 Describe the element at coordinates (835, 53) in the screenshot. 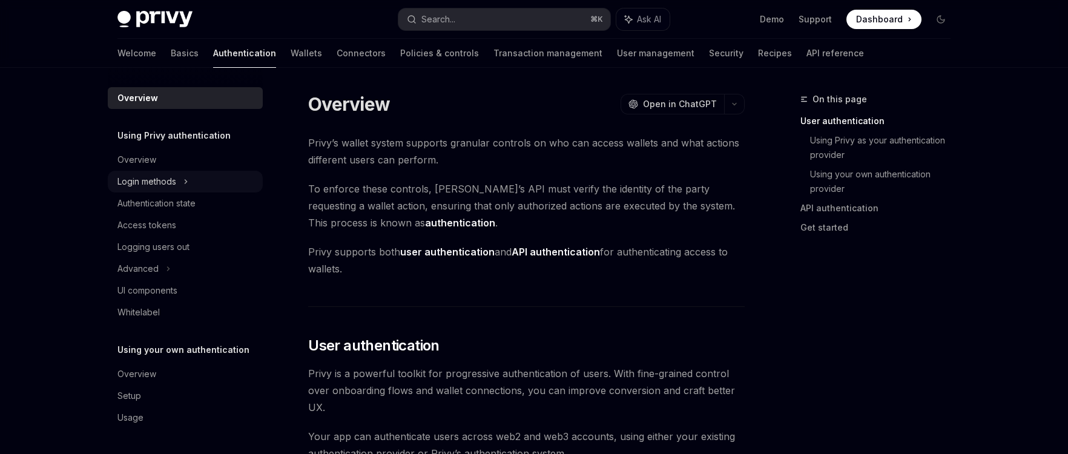

I see `a: API reference` at that location.